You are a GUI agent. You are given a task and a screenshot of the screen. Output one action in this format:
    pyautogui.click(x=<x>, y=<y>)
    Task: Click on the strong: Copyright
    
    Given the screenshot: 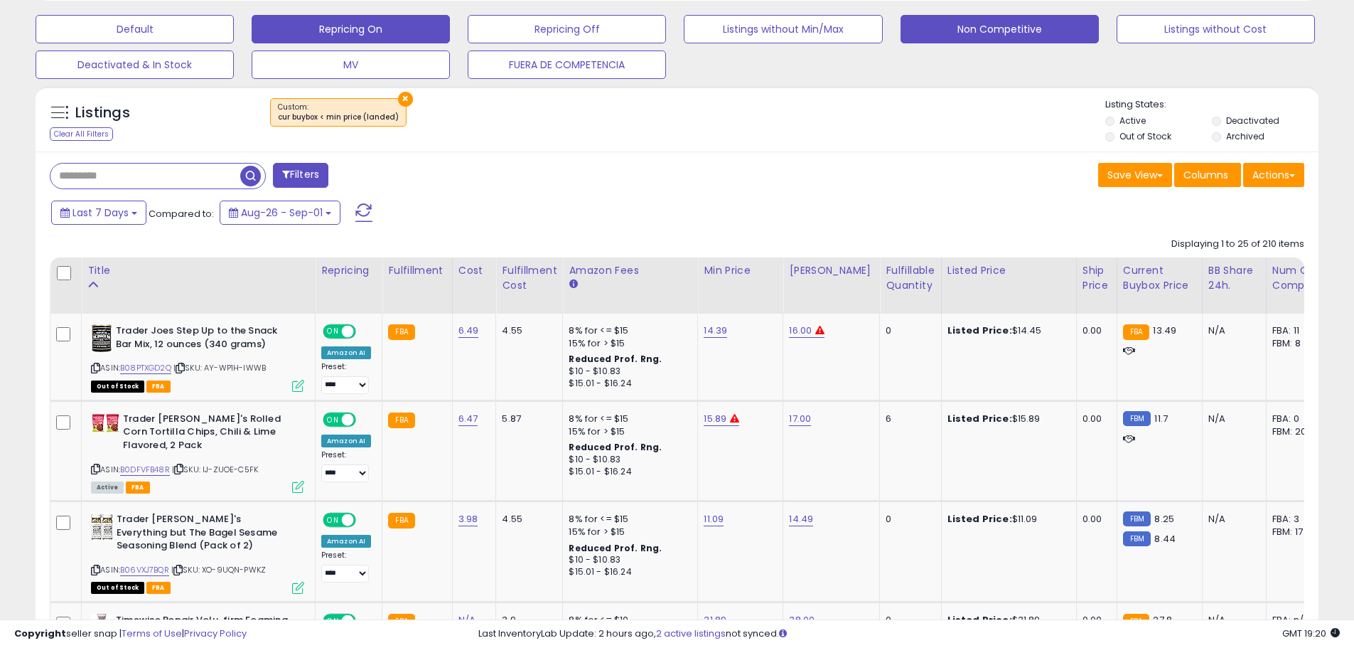 What is the action you would take?
    pyautogui.click(x=40, y=633)
    